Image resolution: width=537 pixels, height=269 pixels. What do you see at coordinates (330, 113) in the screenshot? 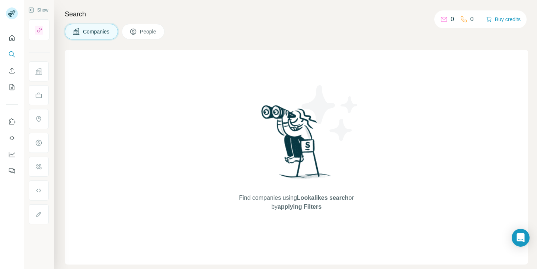
I see `img: Surfe Illustration - Stars` at bounding box center [330, 113].